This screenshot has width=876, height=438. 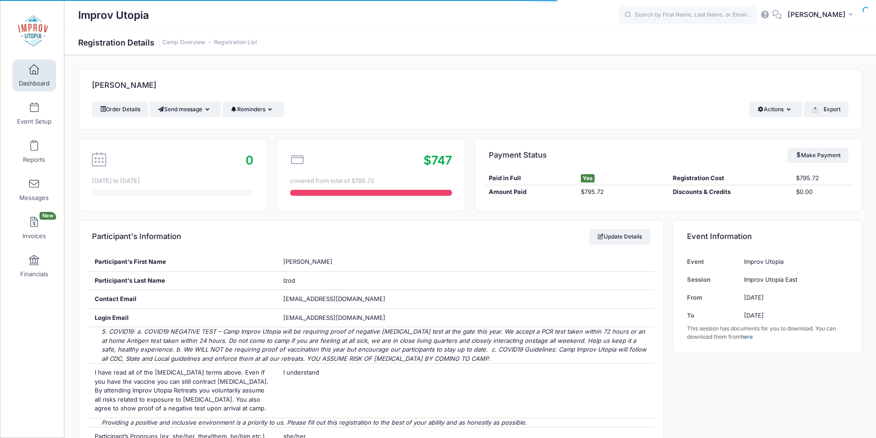 I want to click on h1: Improv Utopia, so click(x=114, y=15).